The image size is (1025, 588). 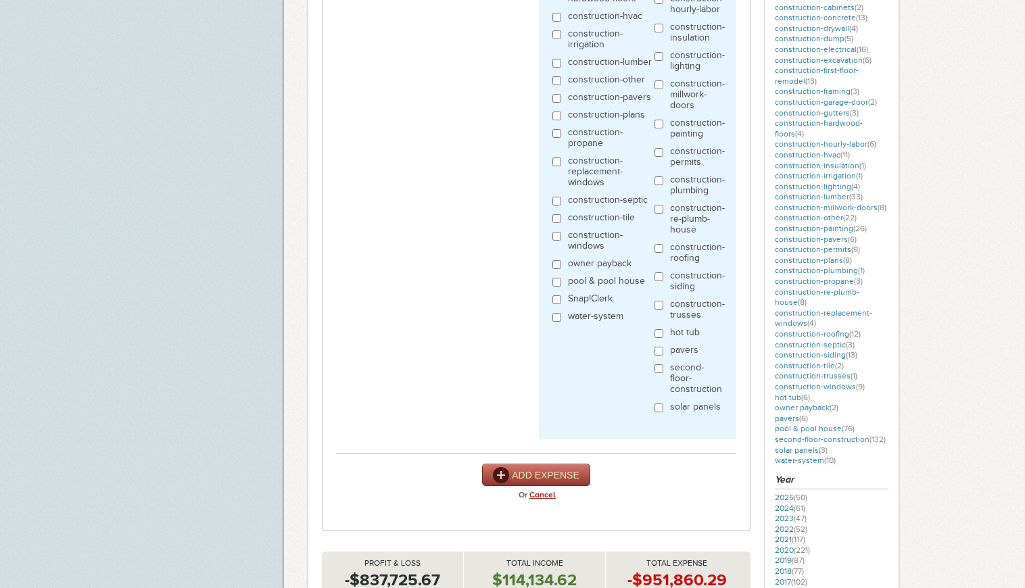 What do you see at coordinates (832, 482) in the screenshot?
I see `h3: Year` at bounding box center [832, 482].